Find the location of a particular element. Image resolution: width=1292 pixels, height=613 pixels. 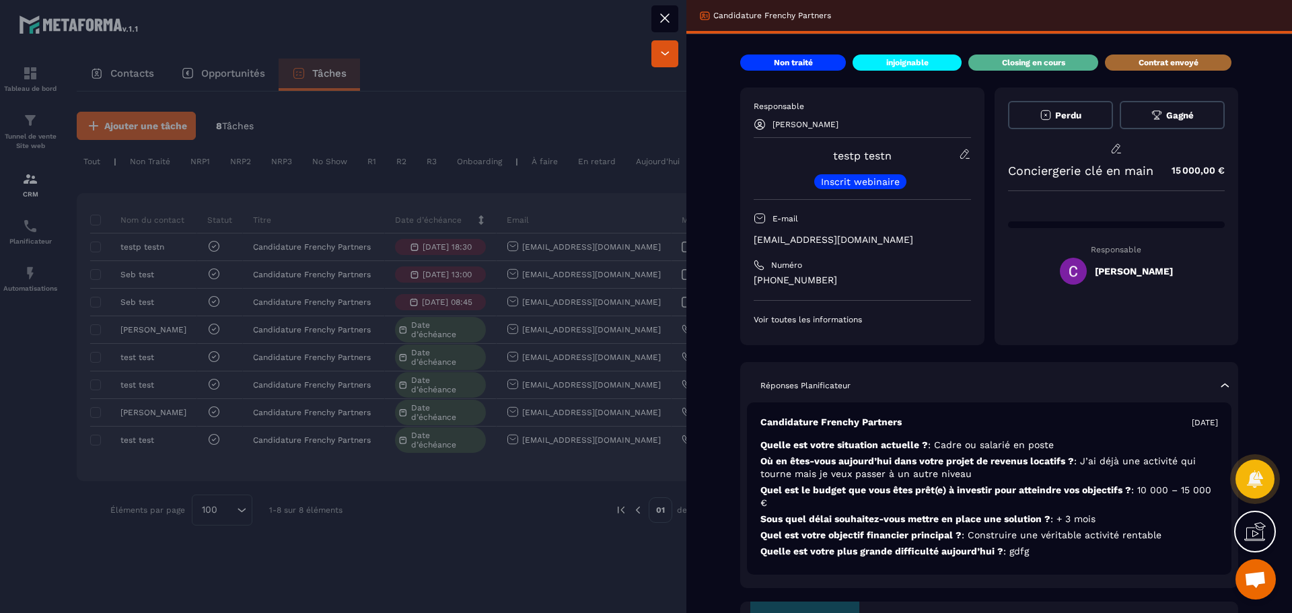

p: Où en êtes-vous aujourd’hui dans votre projet de revenus locatifs ? is located at coordinates (990, 468).